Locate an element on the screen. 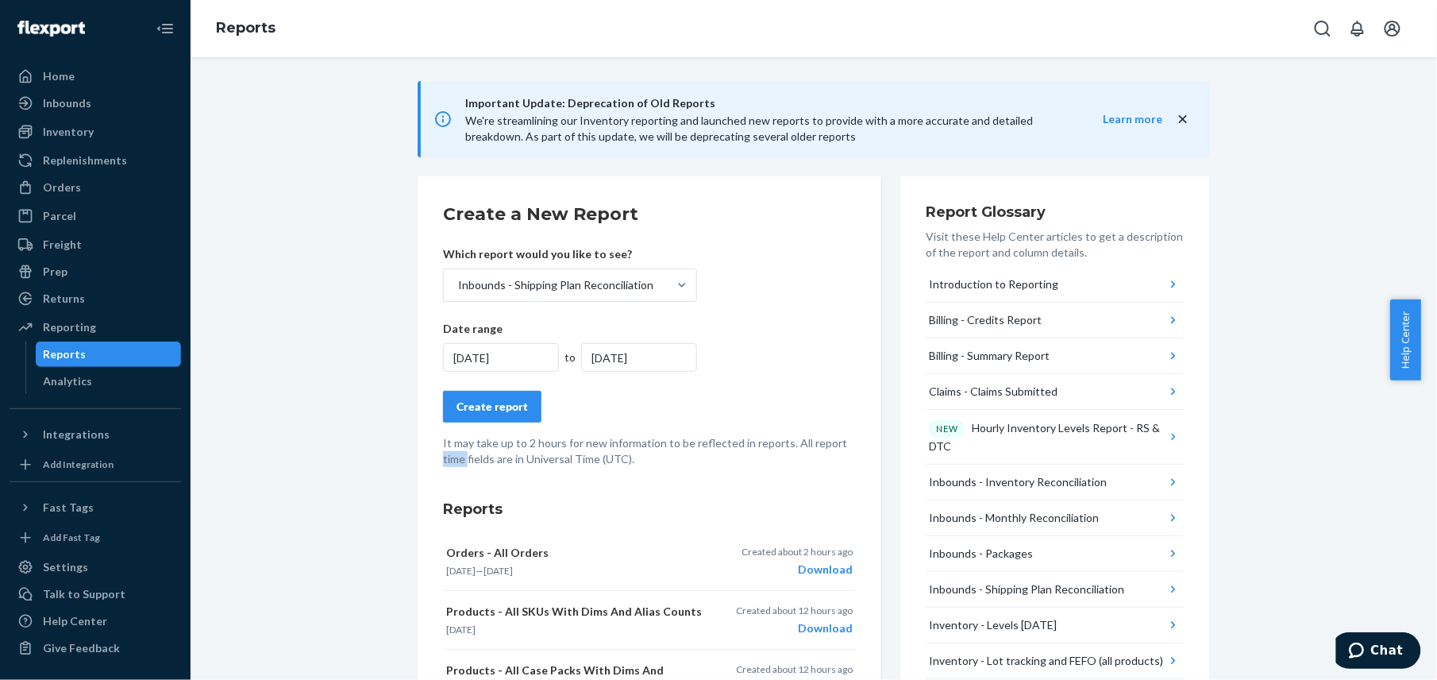 This screenshot has height=680, width=1437. button: Inbounds - Packages is located at coordinates (1055, 553).